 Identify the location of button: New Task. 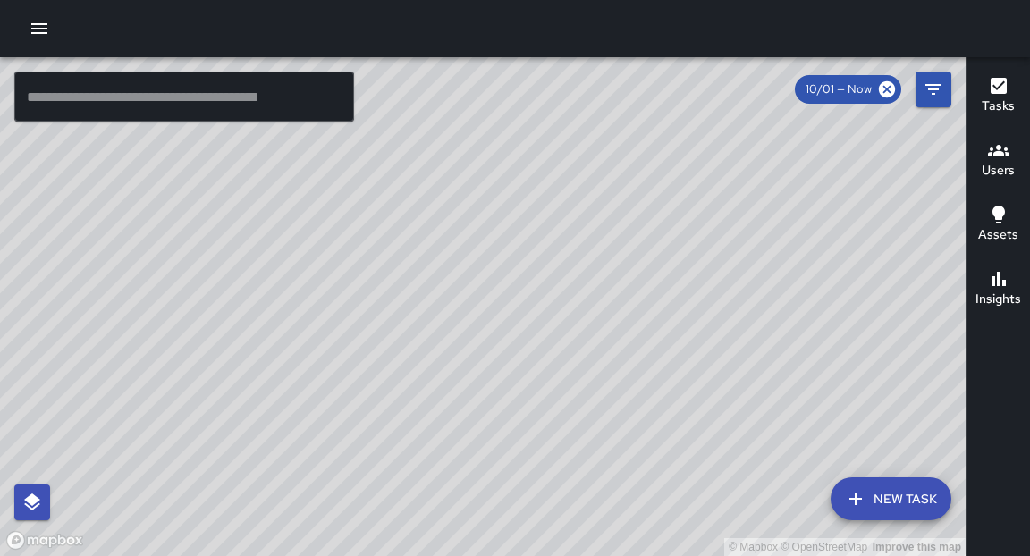
(890, 499).